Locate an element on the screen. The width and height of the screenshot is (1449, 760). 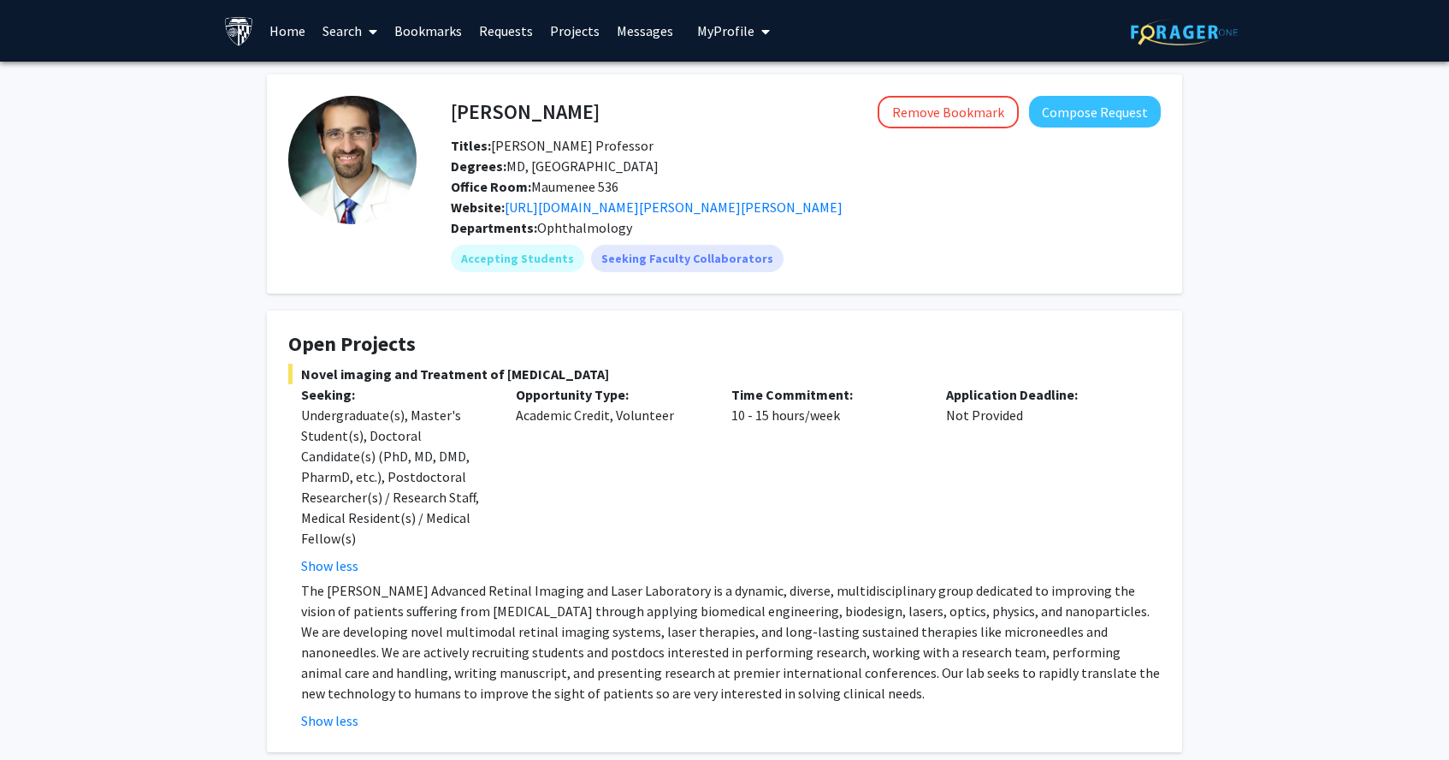
button: Compose Request to Yannis Paulus is located at coordinates (1095, 111).